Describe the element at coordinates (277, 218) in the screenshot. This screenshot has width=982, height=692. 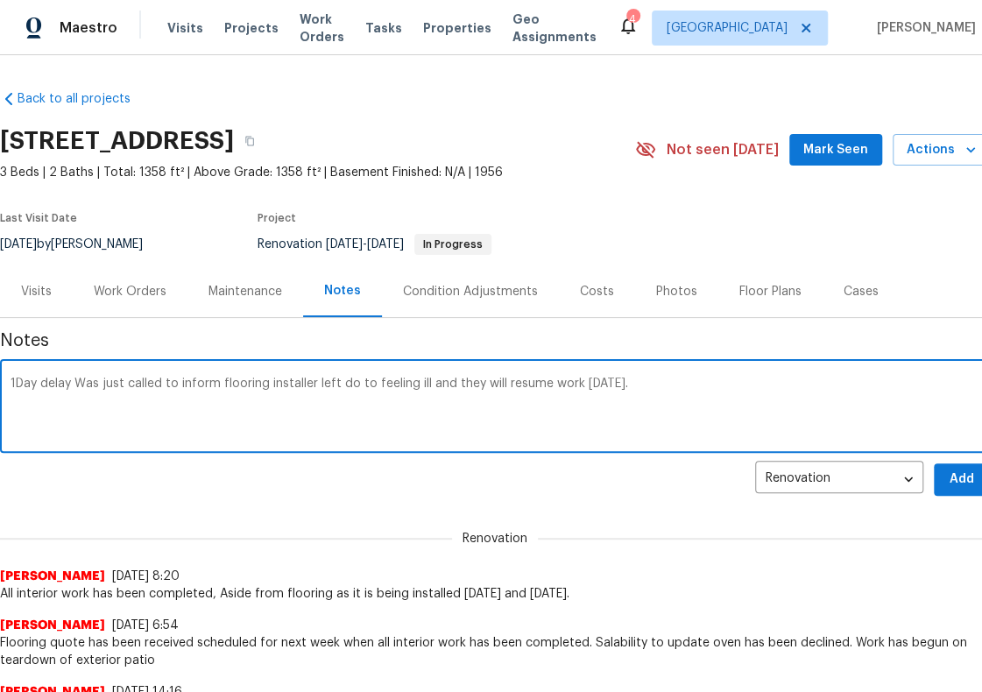
I see `span: Project` at that location.